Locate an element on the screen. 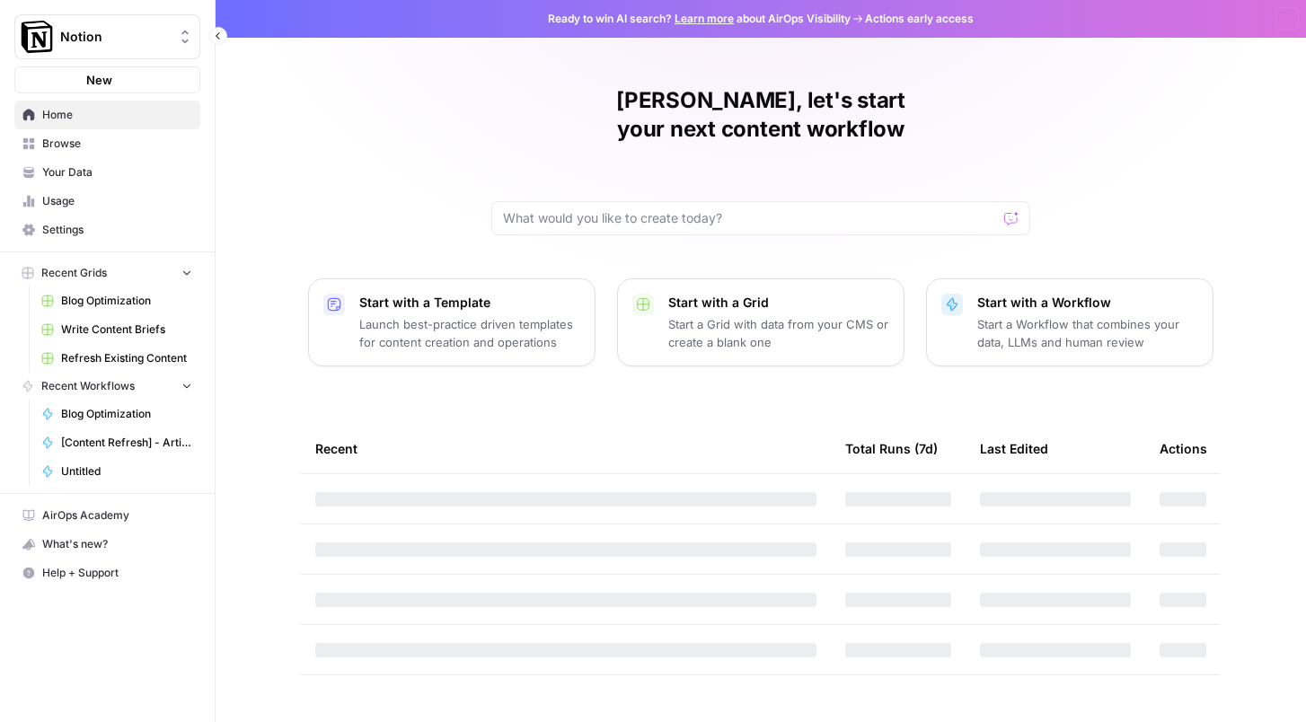 Image resolution: width=1306 pixels, height=722 pixels. a: Learn more is located at coordinates (704, 18).